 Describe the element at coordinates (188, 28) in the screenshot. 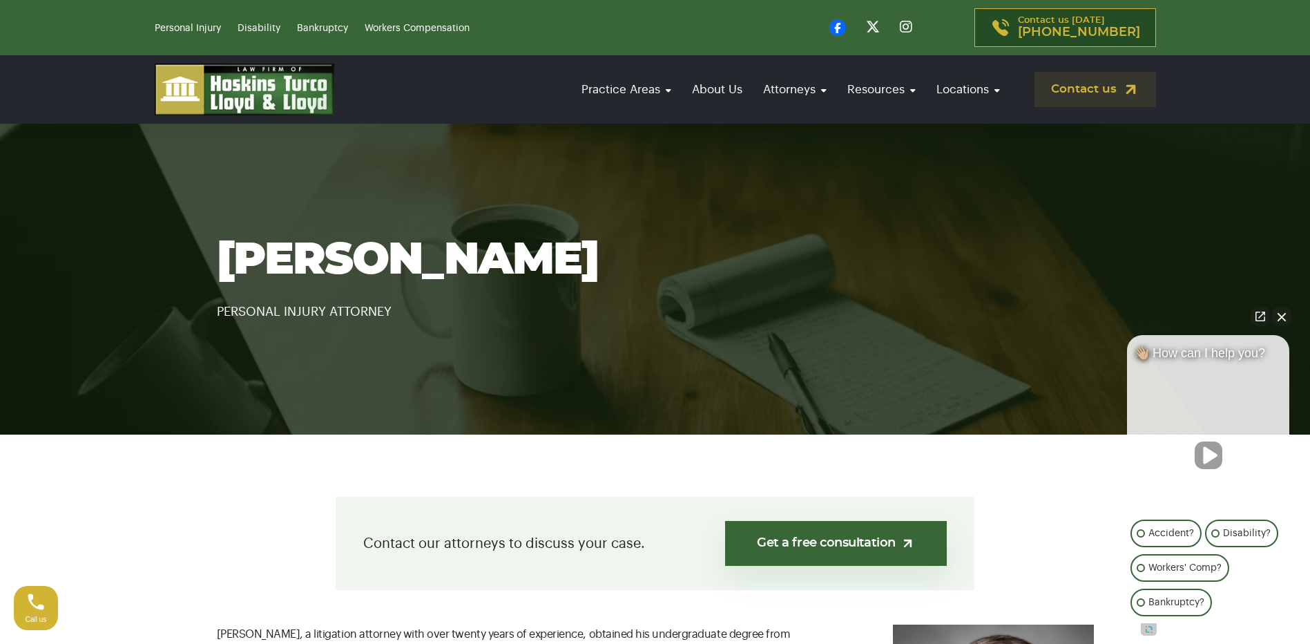

I see `a: Personal Injury` at that location.